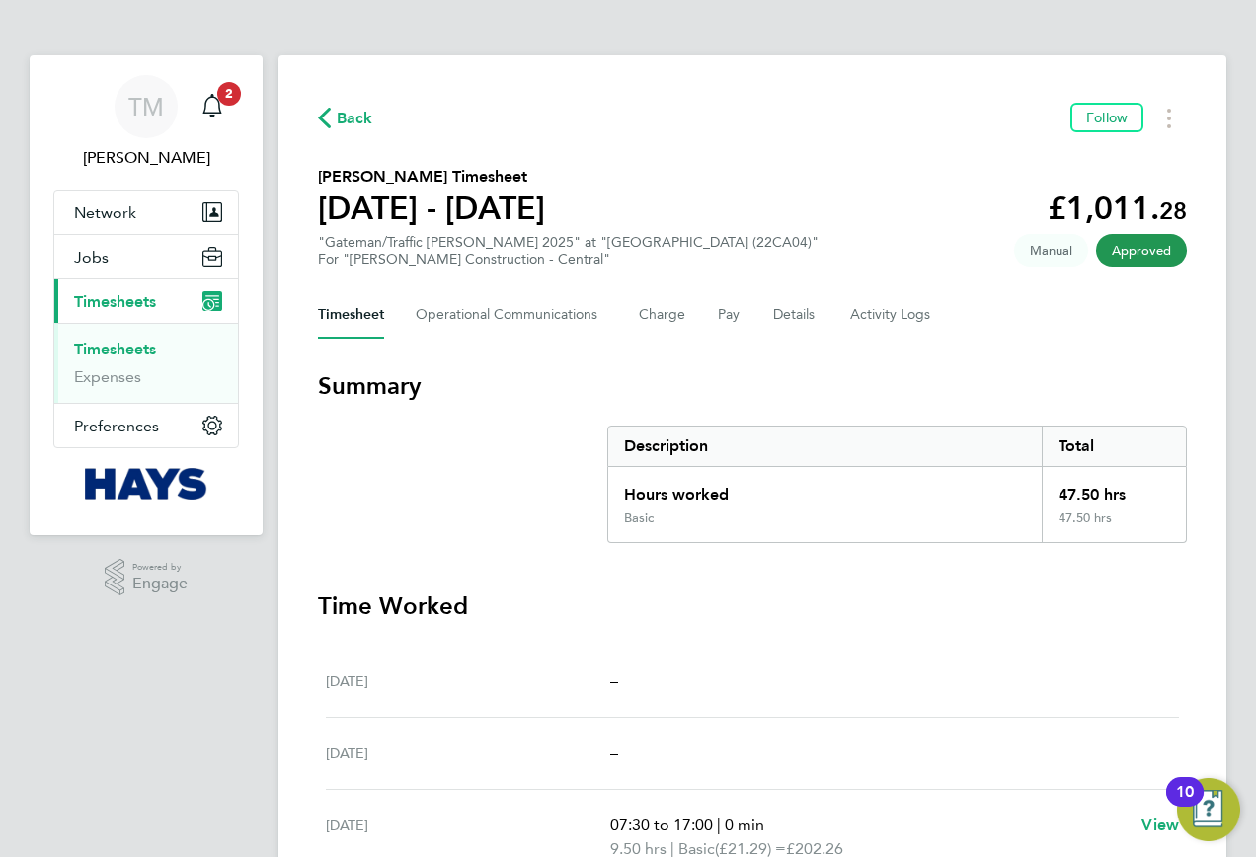 This screenshot has height=857, width=1256. What do you see at coordinates (511, 315) in the screenshot?
I see `button: Operational Communications` at bounding box center [511, 315].